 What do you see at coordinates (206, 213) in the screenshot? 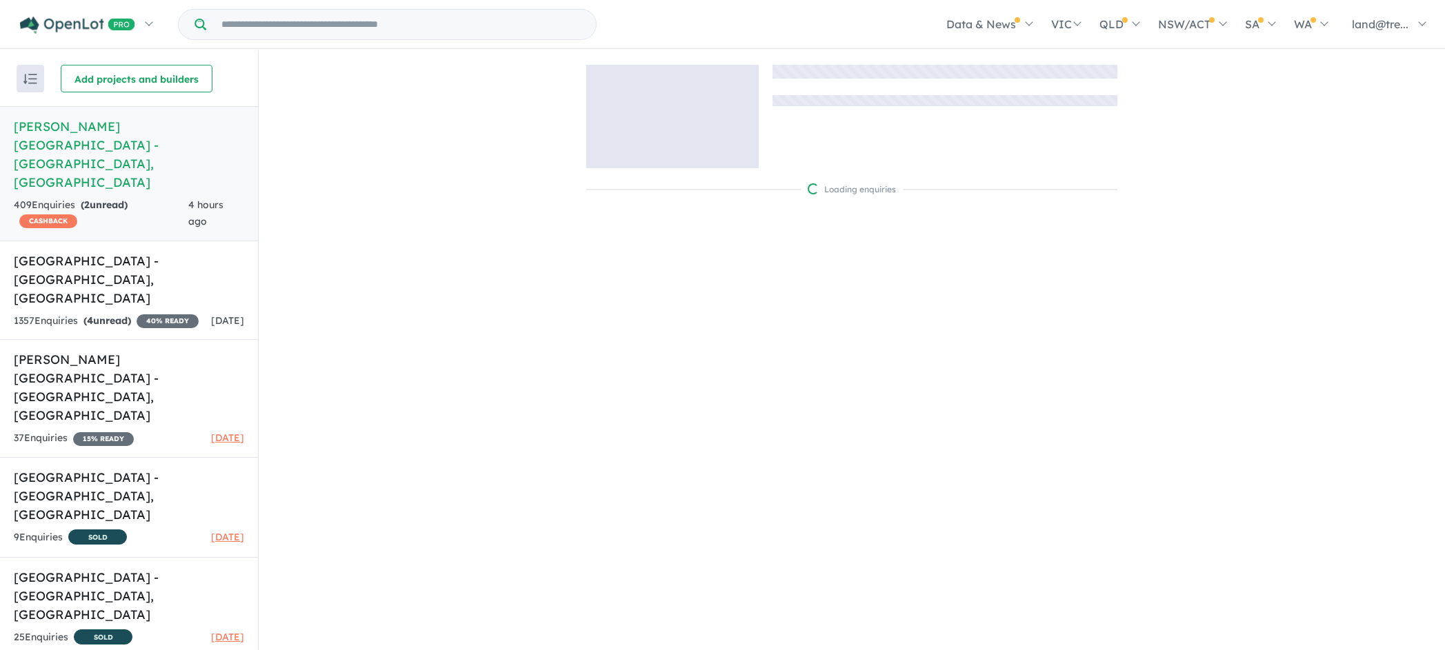
I see `span: 4 hours ago` at bounding box center [206, 213].